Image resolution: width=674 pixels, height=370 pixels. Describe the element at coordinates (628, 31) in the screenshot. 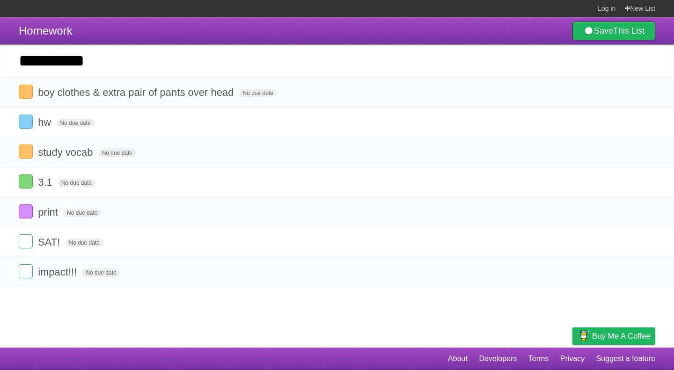

I see `b: This List` at that location.